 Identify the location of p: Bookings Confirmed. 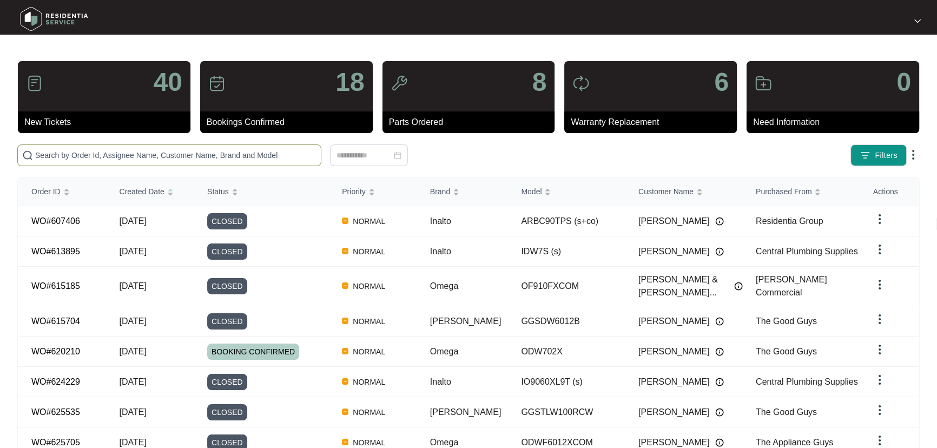
(290, 122).